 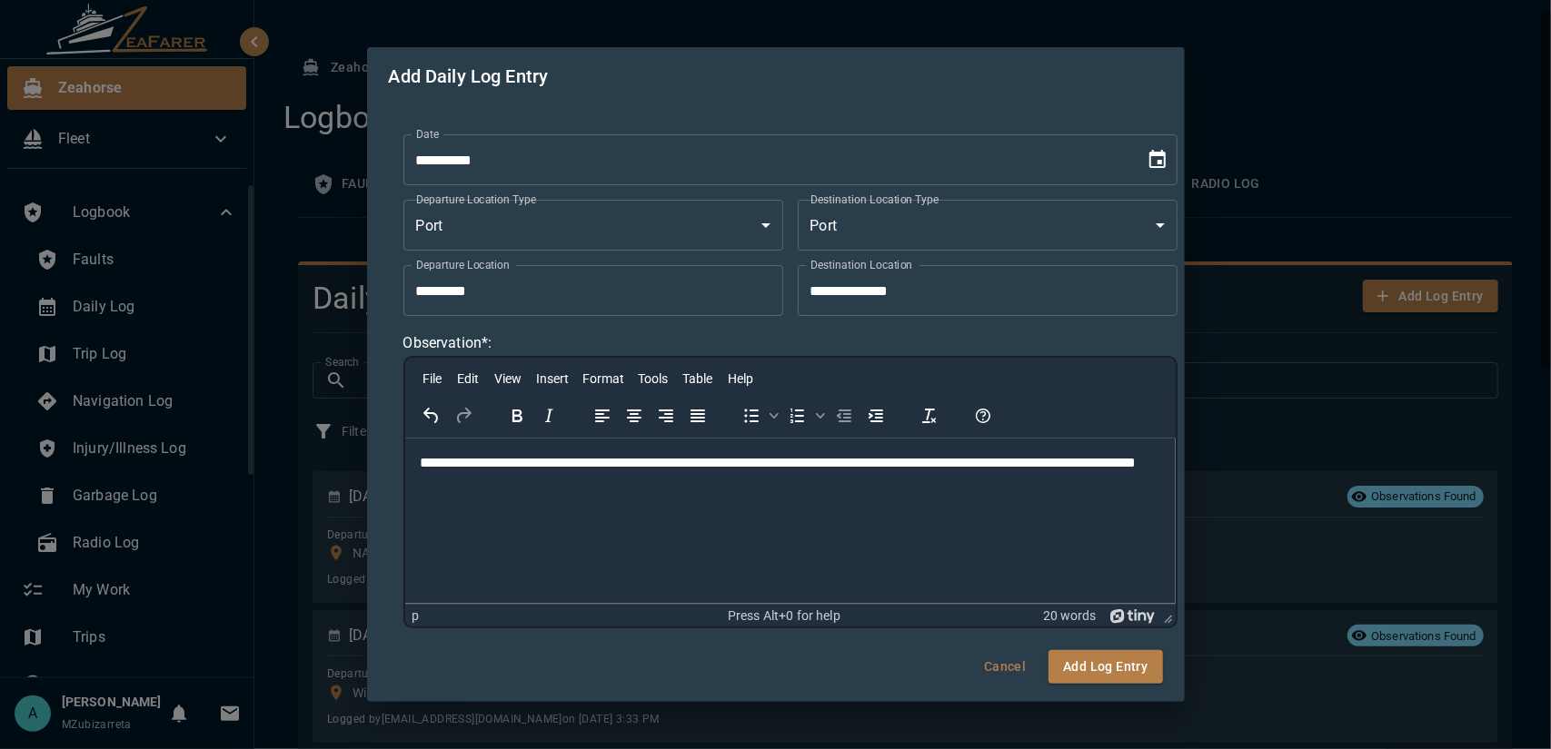 What do you see at coordinates (875, 199) in the screenshot?
I see `label: Destination Location Type` at bounding box center [875, 199].